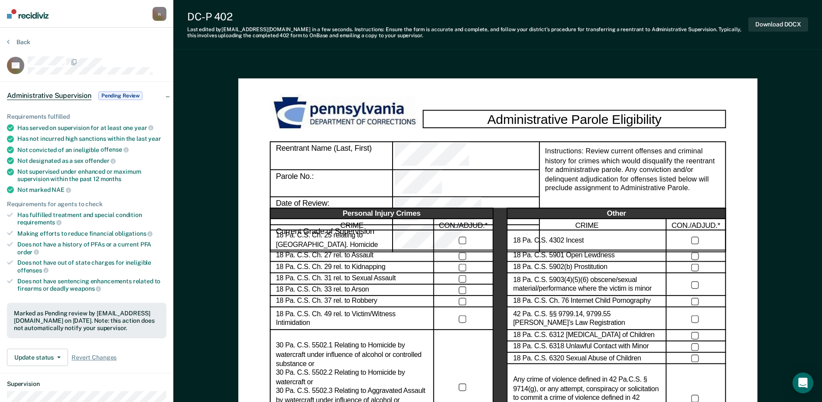 Image resolution: width=822 pixels, height=402 pixels. What do you see at coordinates (467, 16) in the screenshot?
I see `div: DC-P 402` at bounding box center [467, 16].